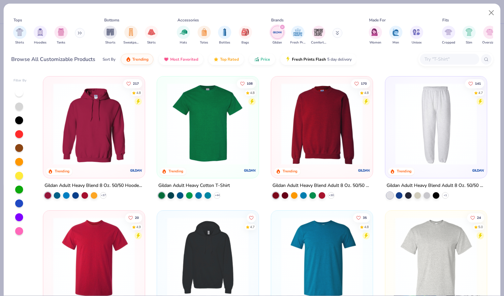  I want to click on span: Most Favorited, so click(184, 59).